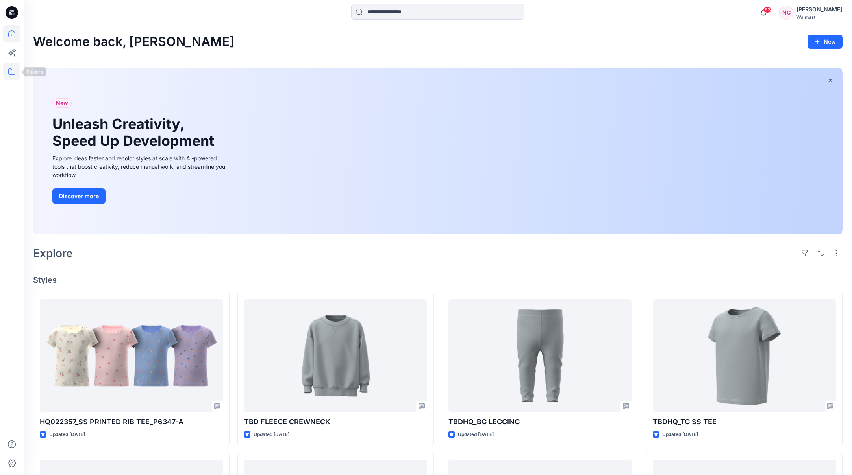 This screenshot has width=852, height=475. I want to click on a: TBDHQ_BG LEGGING, so click(540, 356).